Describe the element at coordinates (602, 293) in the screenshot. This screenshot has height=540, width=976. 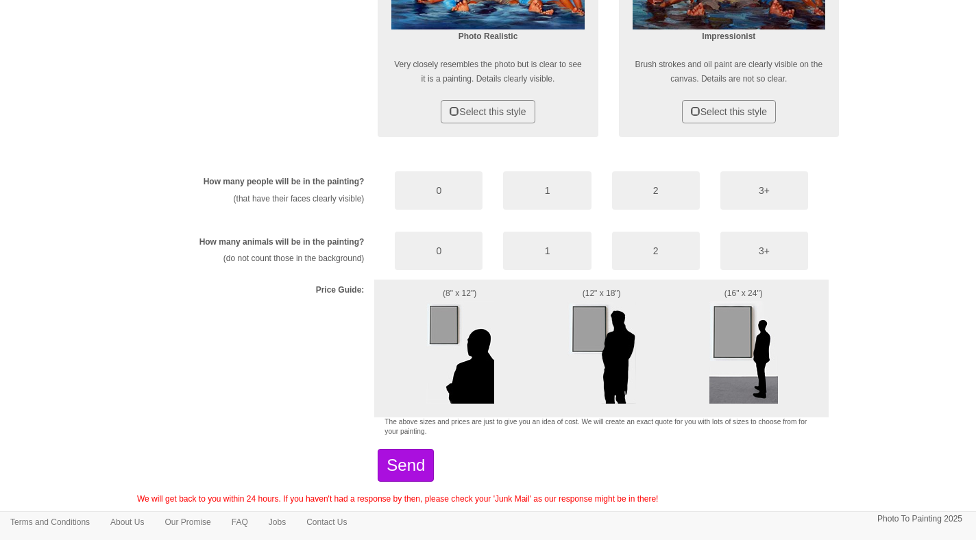
I see `p: (12" x 18")` at that location.